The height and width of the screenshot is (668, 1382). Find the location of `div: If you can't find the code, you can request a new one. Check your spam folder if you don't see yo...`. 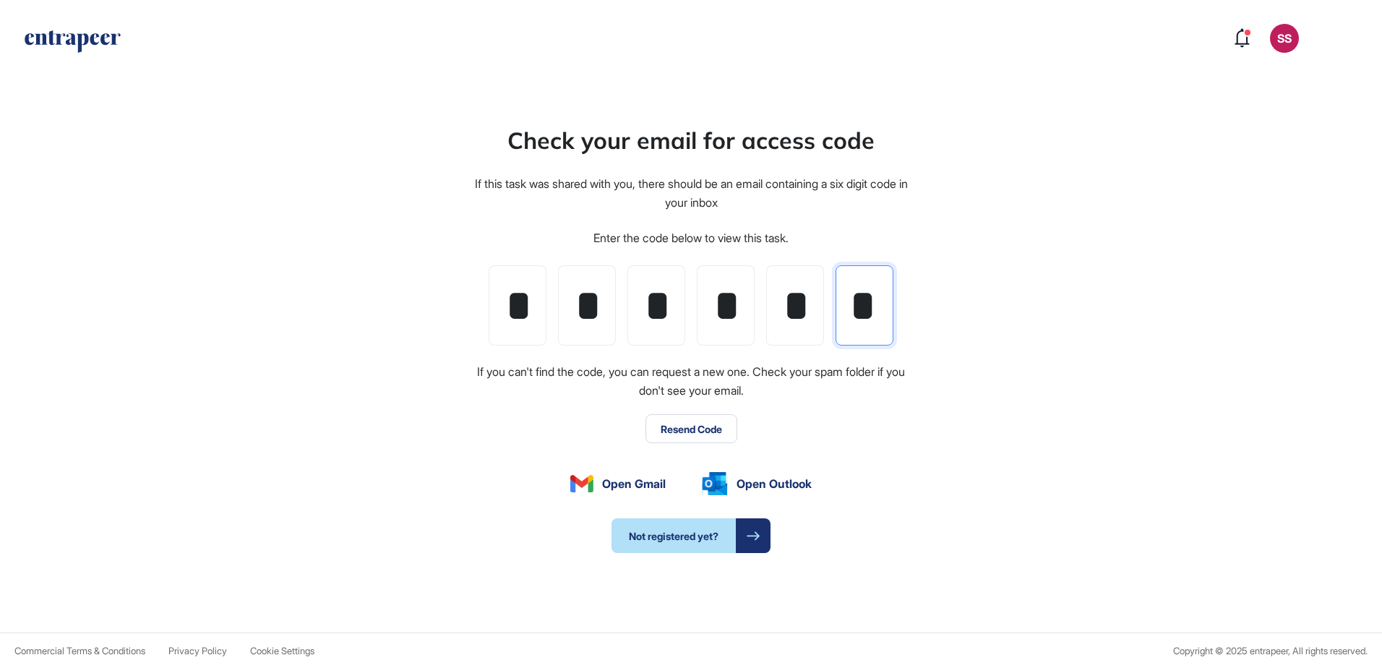

div: If you can't find the code, you can request a new one. Check your spam folder if you don't see yo... is located at coordinates (691, 381).